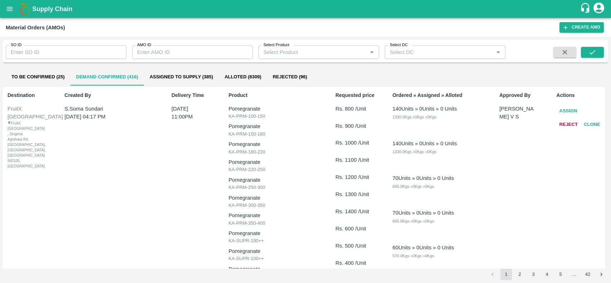  What do you see at coordinates (359, 263) in the screenshot?
I see `p: Rs. 400 /Unit` at bounding box center [359, 263].